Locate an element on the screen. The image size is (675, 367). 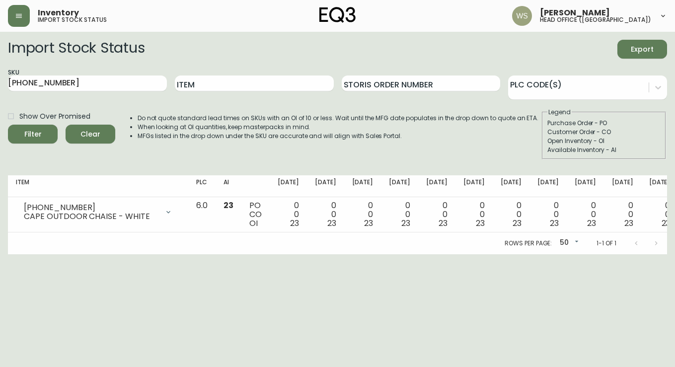
button: Filter is located at coordinates (33, 134).